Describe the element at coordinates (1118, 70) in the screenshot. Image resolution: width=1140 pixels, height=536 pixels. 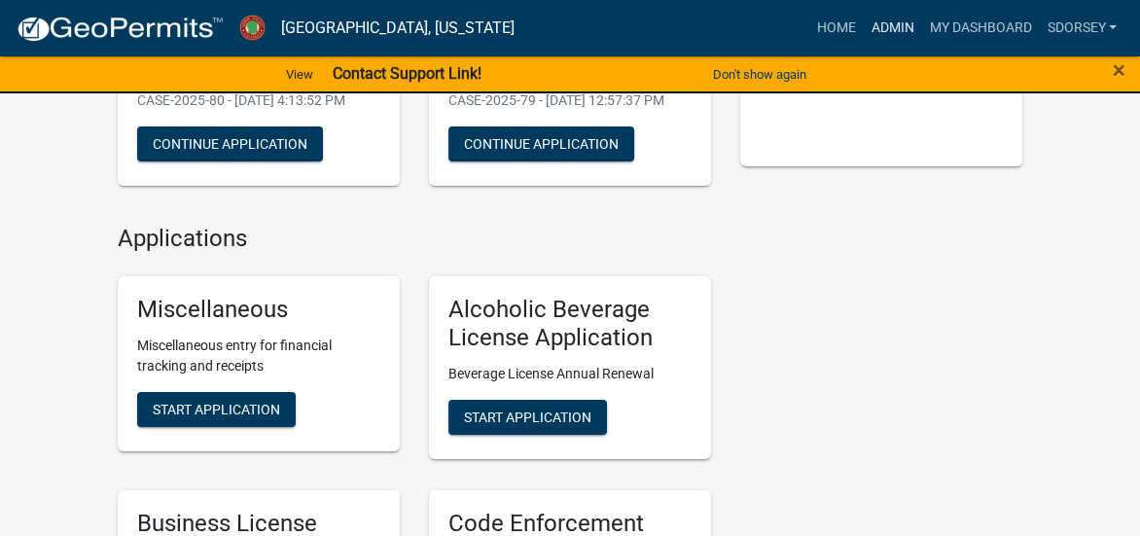
I see `button: Close` at that location.